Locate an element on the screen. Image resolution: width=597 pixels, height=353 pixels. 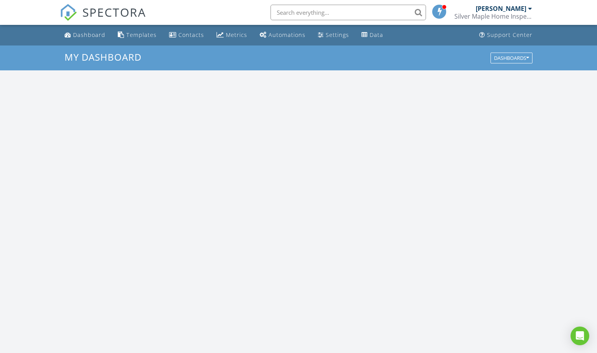
a: Contacts is located at coordinates (187, 35).